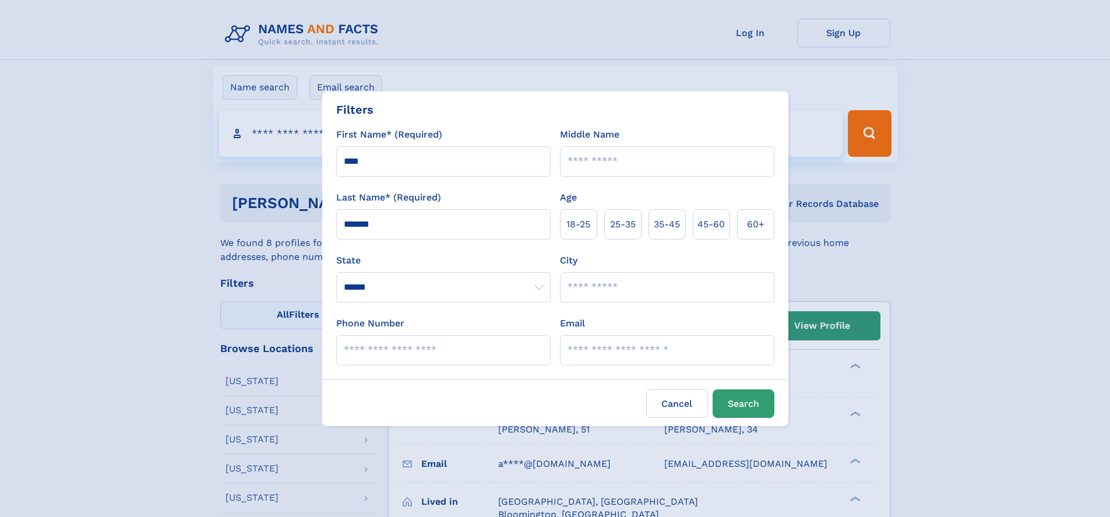  What do you see at coordinates (744, 403) in the screenshot?
I see `button: Search` at bounding box center [744, 403].